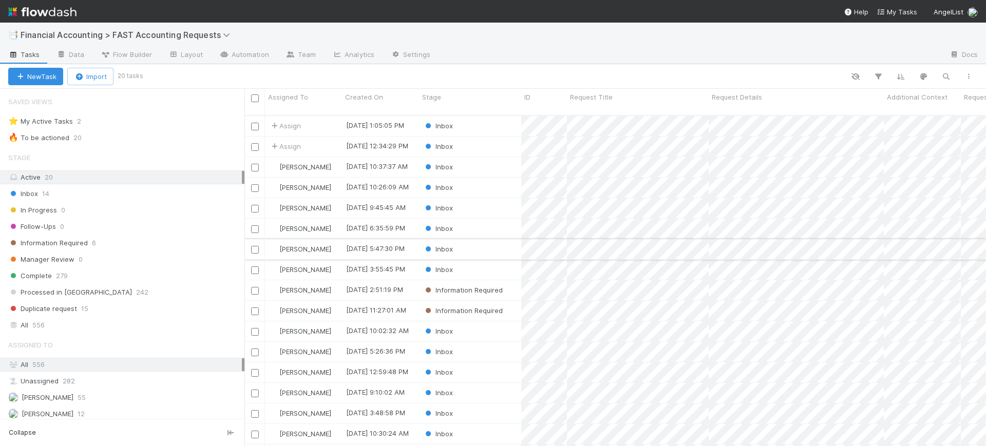 The width and height of the screenshot is (986, 446). I want to click on span: 556, so click(39, 325).